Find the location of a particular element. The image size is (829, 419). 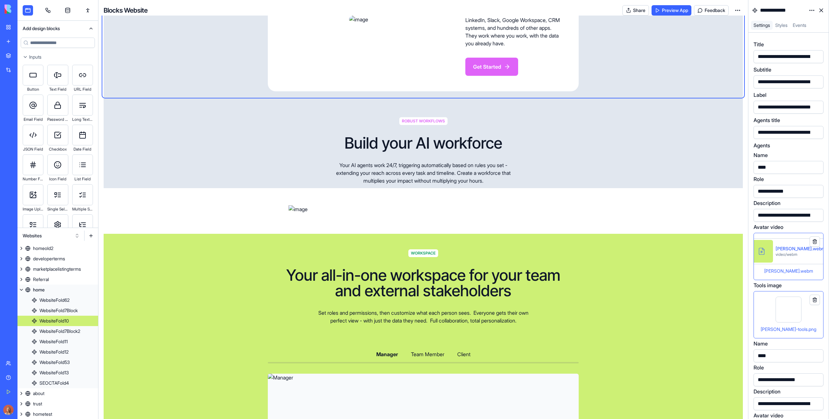

a: home is located at coordinates (58, 290).